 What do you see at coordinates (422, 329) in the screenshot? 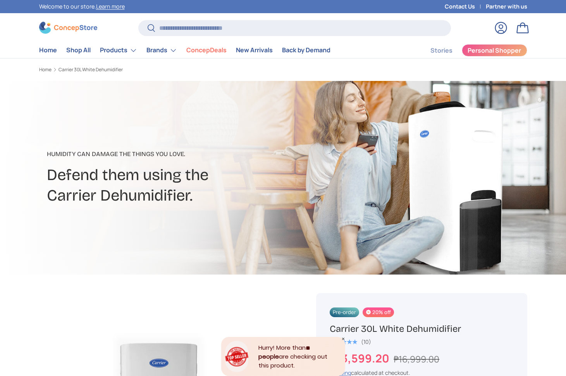
I see `h1: Carrier 30L White Dehumidifier` at bounding box center [422, 329].